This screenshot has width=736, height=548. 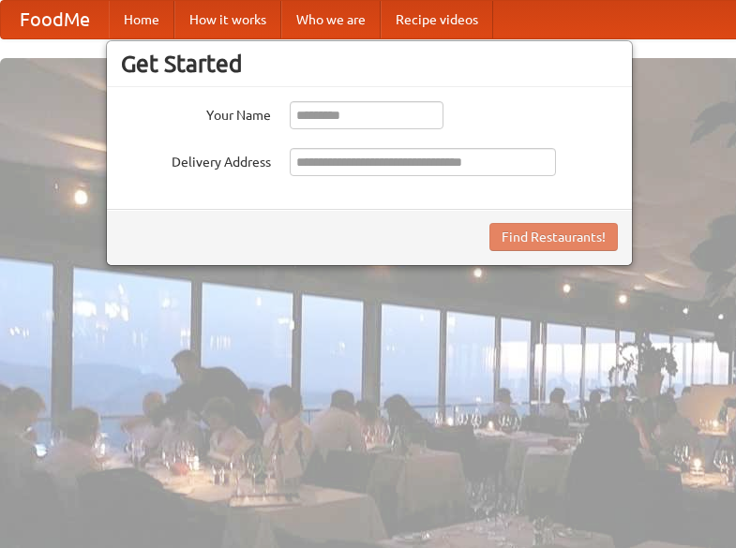 What do you see at coordinates (437, 20) in the screenshot?
I see `a: Recipe videos` at bounding box center [437, 20].